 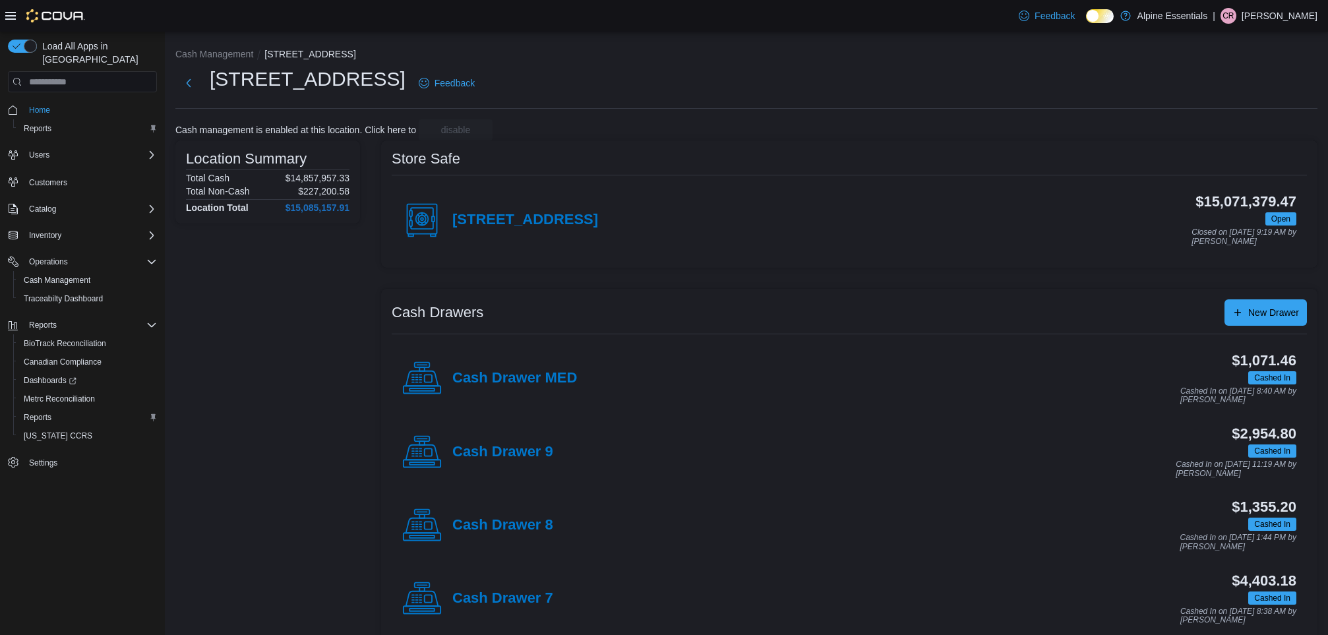 What do you see at coordinates (1264, 361) in the screenshot?
I see `h3: $1,071.46` at bounding box center [1264, 361].